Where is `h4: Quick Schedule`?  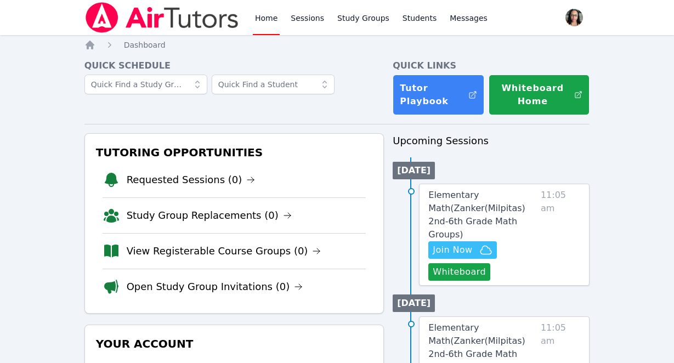 h4: Quick Schedule is located at coordinates (234, 66).